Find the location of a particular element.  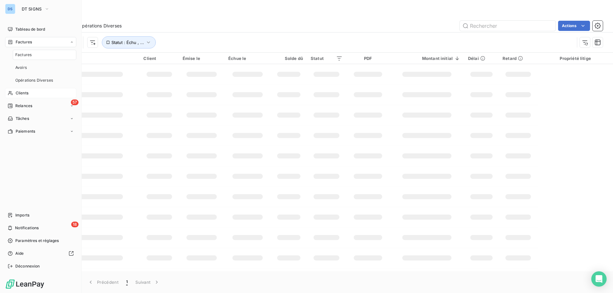

div: Propriété litige is located at coordinates (575, 58).